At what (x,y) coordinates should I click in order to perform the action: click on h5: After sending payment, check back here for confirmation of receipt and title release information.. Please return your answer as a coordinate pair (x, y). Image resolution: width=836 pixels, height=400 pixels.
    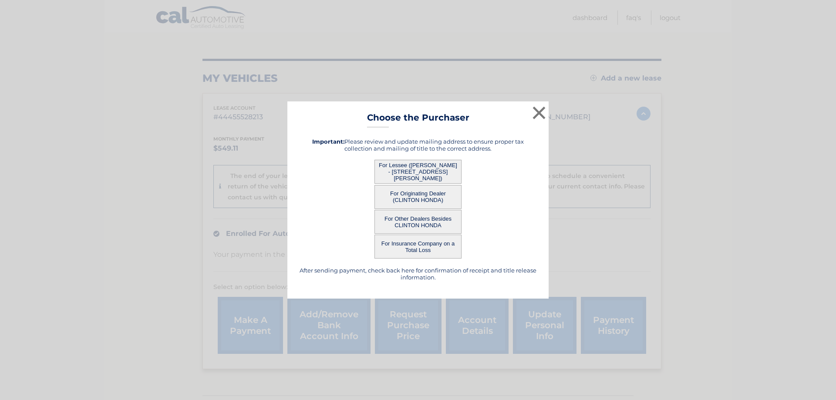
    Looking at the image, I should click on (418, 274).